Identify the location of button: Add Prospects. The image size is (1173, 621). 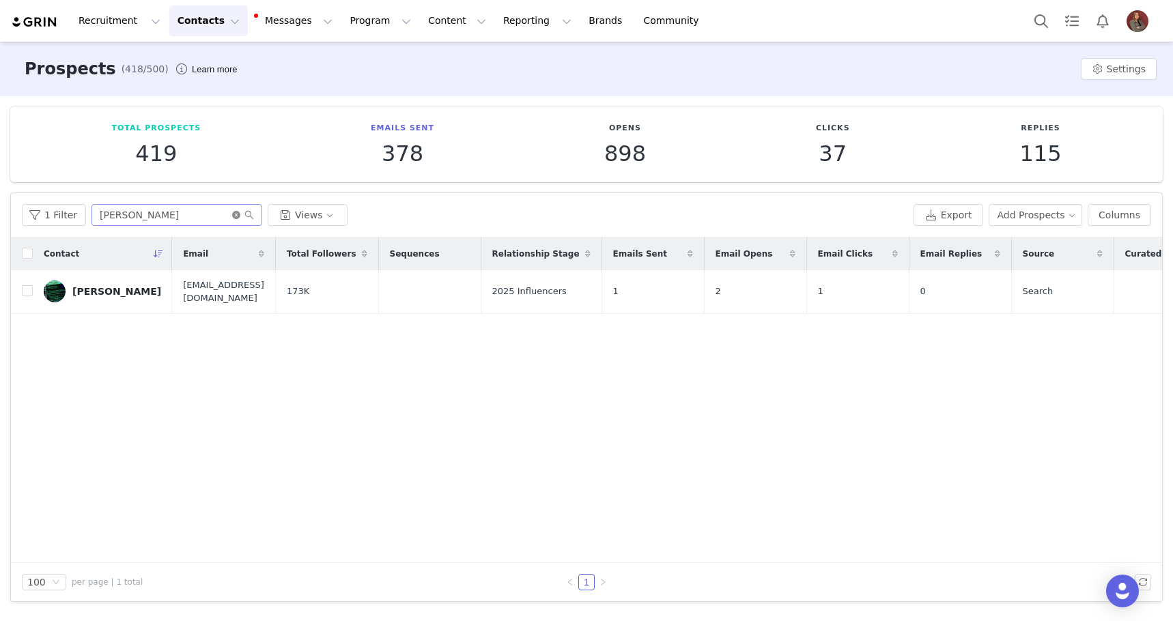
(1036, 215).